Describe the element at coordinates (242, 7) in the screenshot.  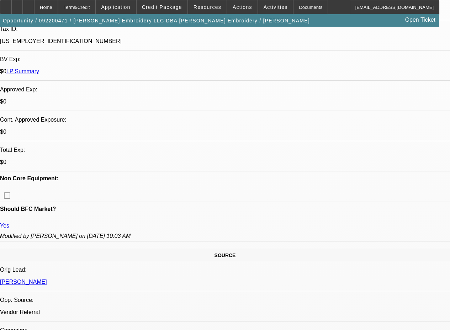
I see `button: Actions` at that location.